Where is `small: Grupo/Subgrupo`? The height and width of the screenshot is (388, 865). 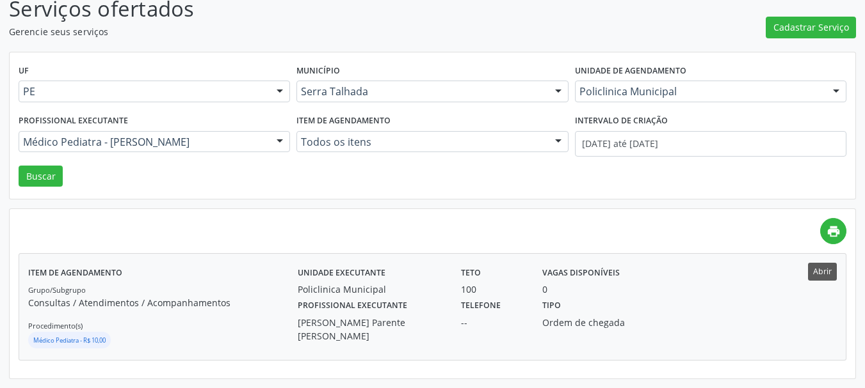 small: Grupo/Subgrupo is located at coordinates (57, 290).